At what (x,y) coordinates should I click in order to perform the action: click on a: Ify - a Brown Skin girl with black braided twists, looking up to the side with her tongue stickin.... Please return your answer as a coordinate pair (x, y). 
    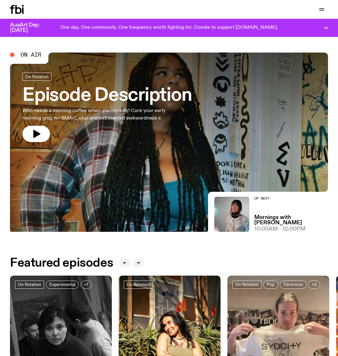
    Looking at the image, I should click on (169, 142).